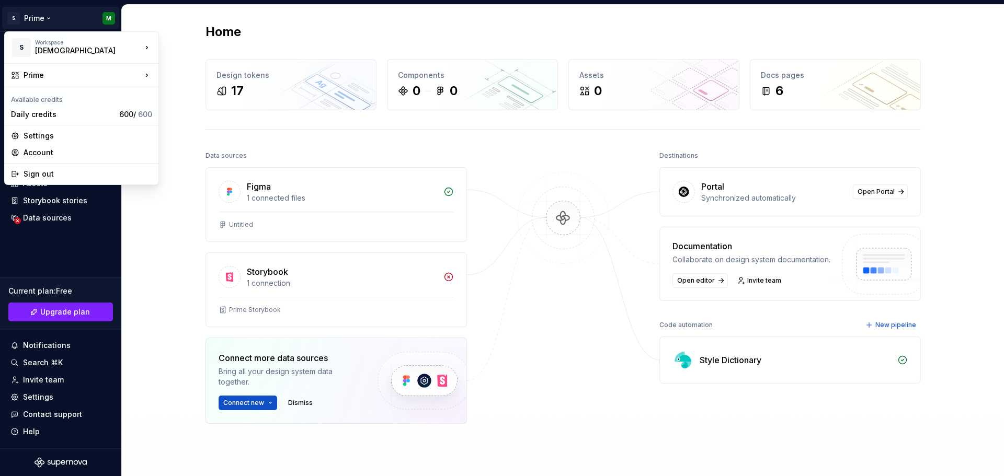  Describe the element at coordinates (21, 48) in the screenshot. I see `div: S` at that location.